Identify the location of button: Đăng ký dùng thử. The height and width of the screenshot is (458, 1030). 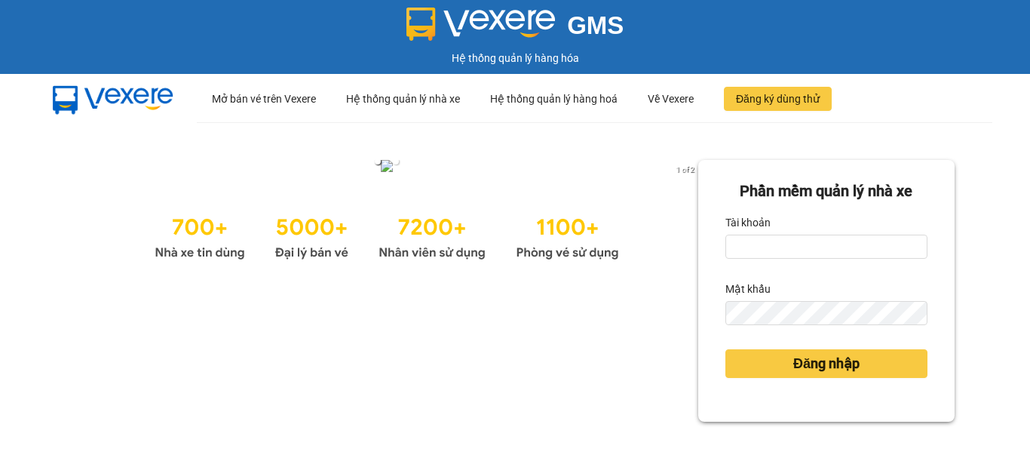
(778, 99).